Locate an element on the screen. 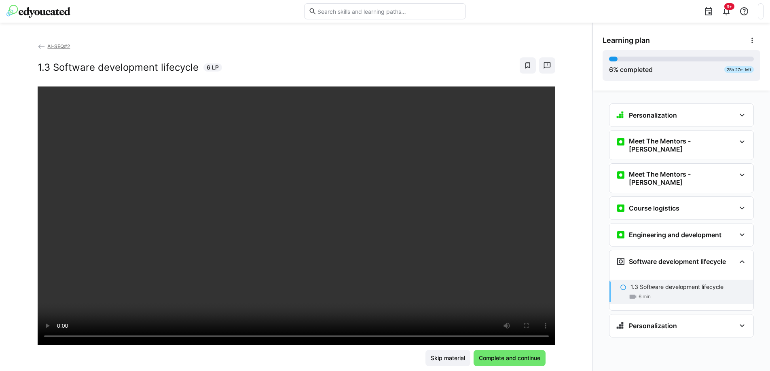 The height and width of the screenshot is (371, 770). span: Complete and continue is located at coordinates (510, 358).